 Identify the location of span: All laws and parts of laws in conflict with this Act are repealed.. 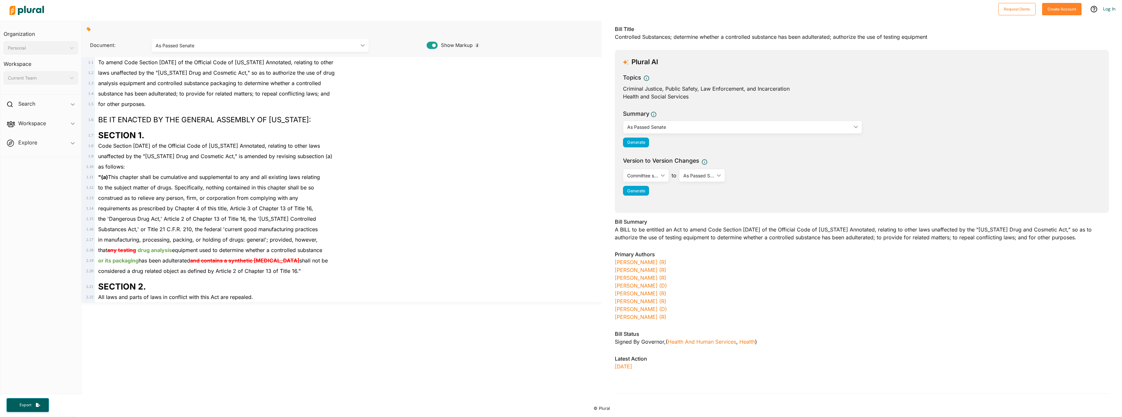
(175, 297).